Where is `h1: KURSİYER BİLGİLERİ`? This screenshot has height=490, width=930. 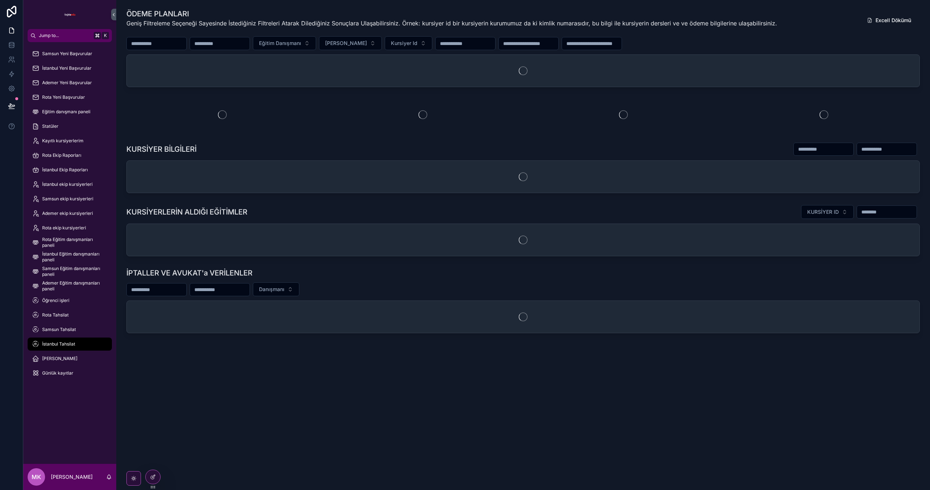
h1: KURSİYER BİLGİLERİ is located at coordinates (161, 149).